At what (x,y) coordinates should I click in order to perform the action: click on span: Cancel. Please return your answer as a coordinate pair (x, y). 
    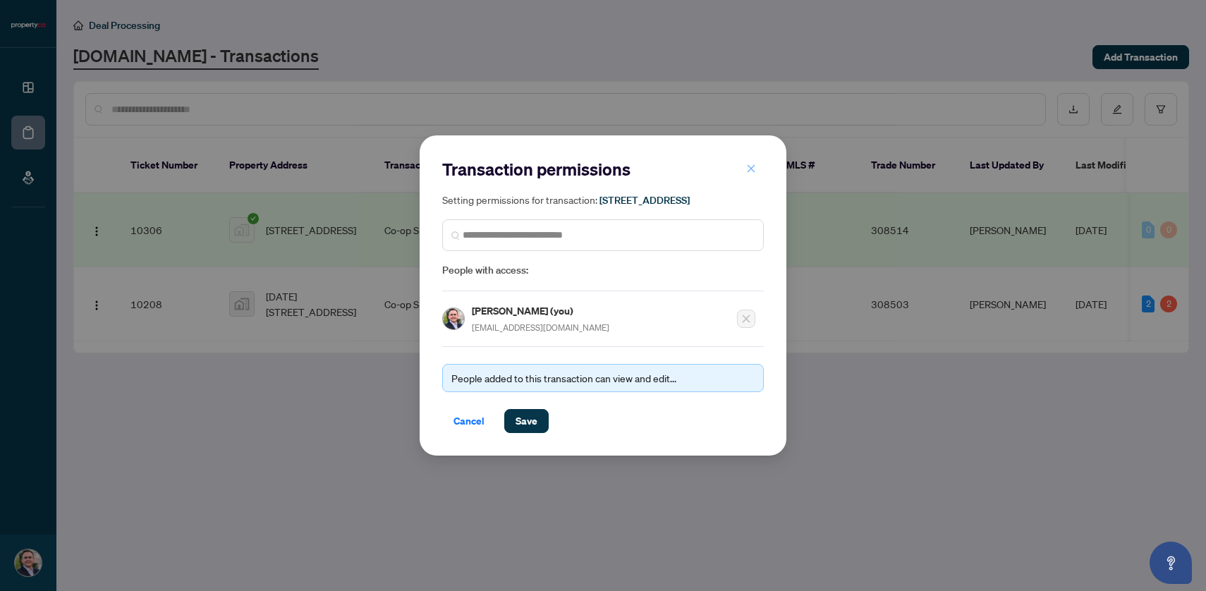
    Looking at the image, I should click on (469, 421).